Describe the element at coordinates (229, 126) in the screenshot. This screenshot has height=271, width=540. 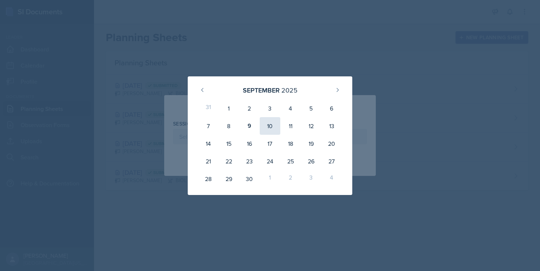
I see `div: 8` at that location.